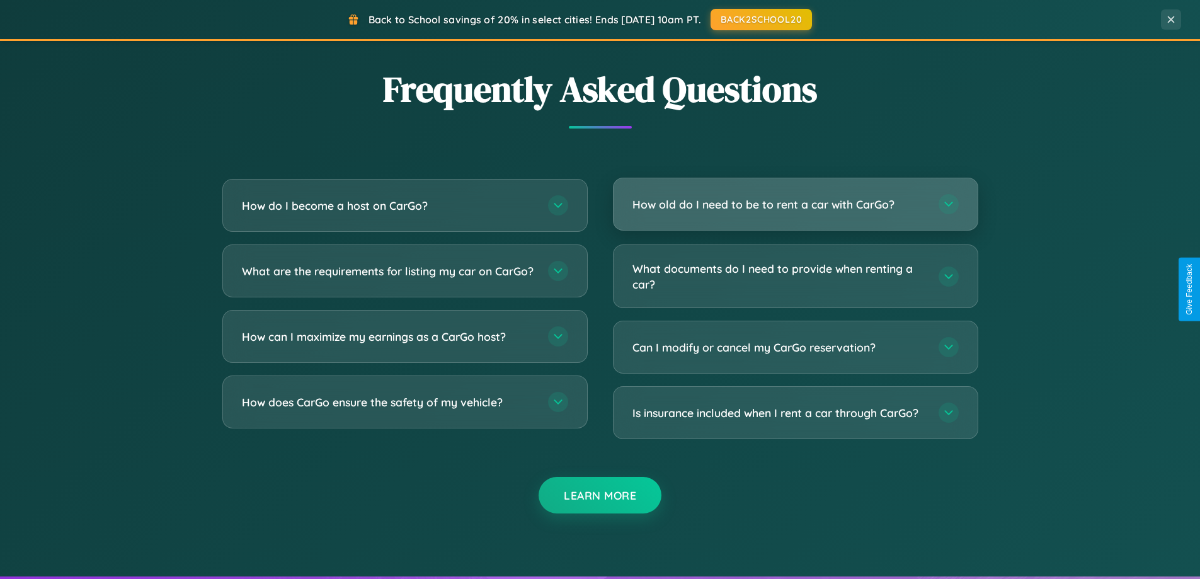 The width and height of the screenshot is (1200, 579). I want to click on h3: What are the requirements for listing my car on CarGo?, so click(389, 271).